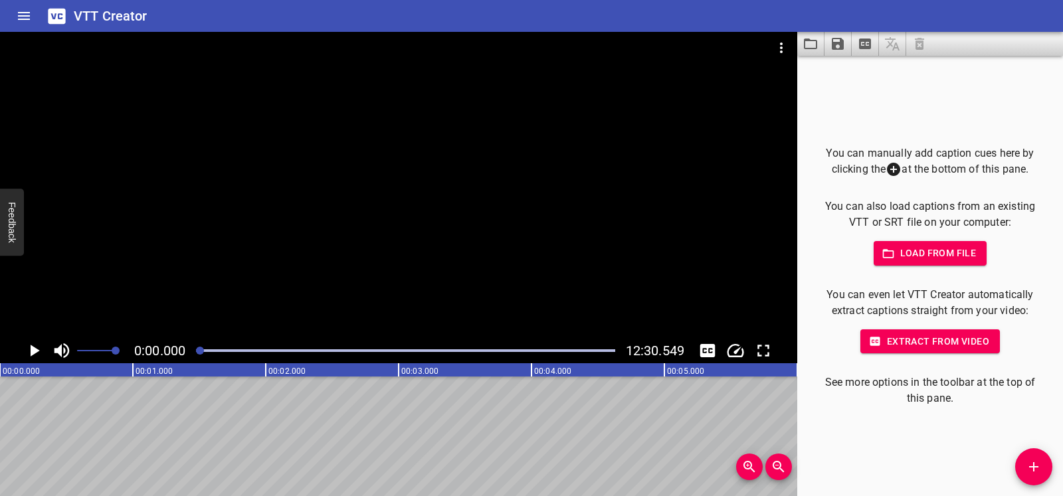  Describe the element at coordinates (749, 467) in the screenshot. I see `button: Zoom In` at that location.